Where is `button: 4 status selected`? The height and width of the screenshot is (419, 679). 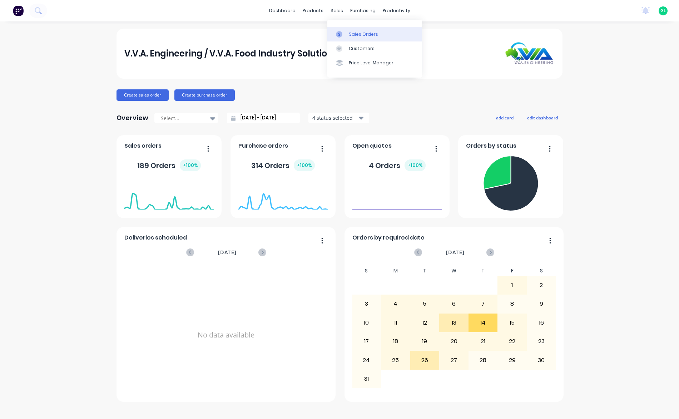 button: 4 status selected is located at coordinates (339, 118).